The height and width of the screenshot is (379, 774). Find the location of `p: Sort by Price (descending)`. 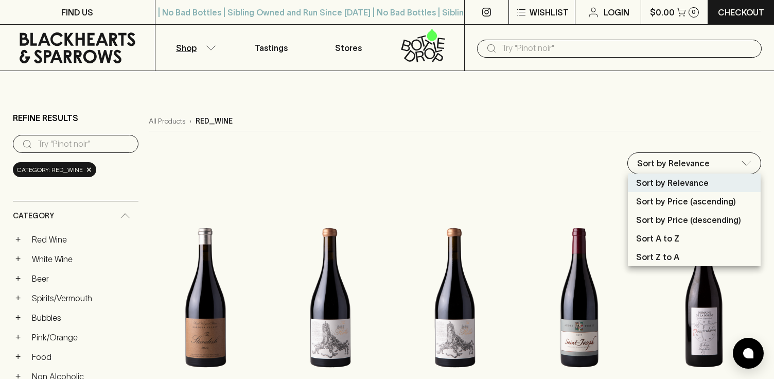

p: Sort by Price (descending) is located at coordinates (689, 220).